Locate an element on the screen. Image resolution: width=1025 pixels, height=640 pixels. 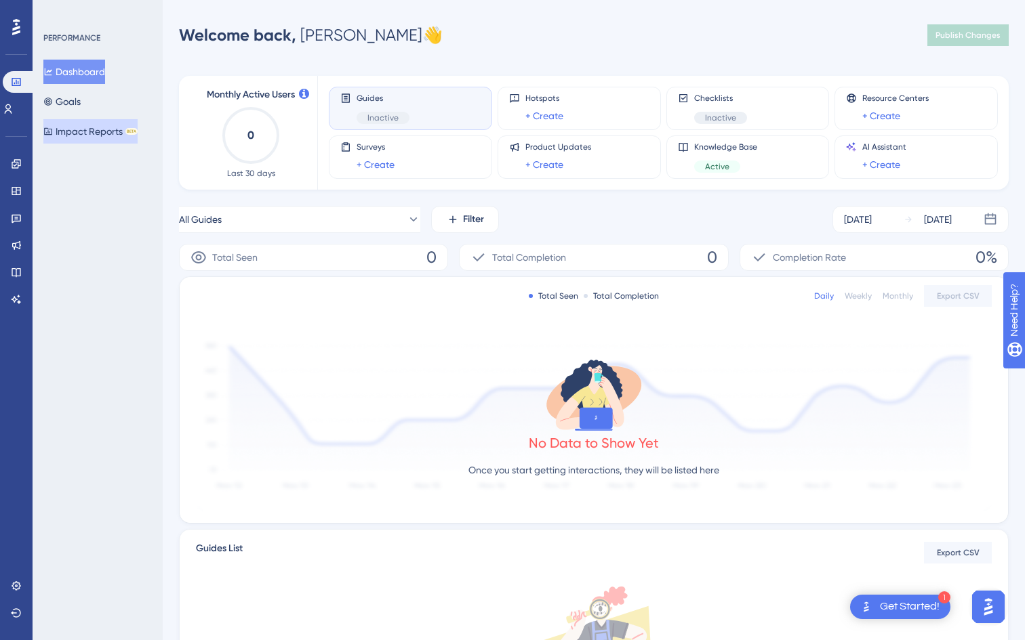
div: Get Started! is located at coordinates (909, 607).